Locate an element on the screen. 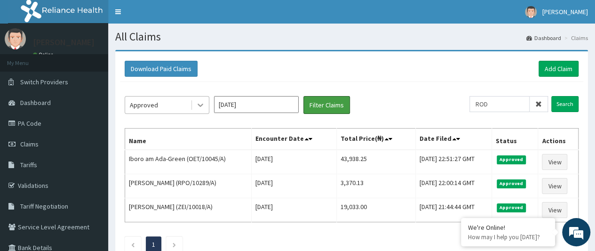  th: Total Price(₦) is located at coordinates (376, 139).